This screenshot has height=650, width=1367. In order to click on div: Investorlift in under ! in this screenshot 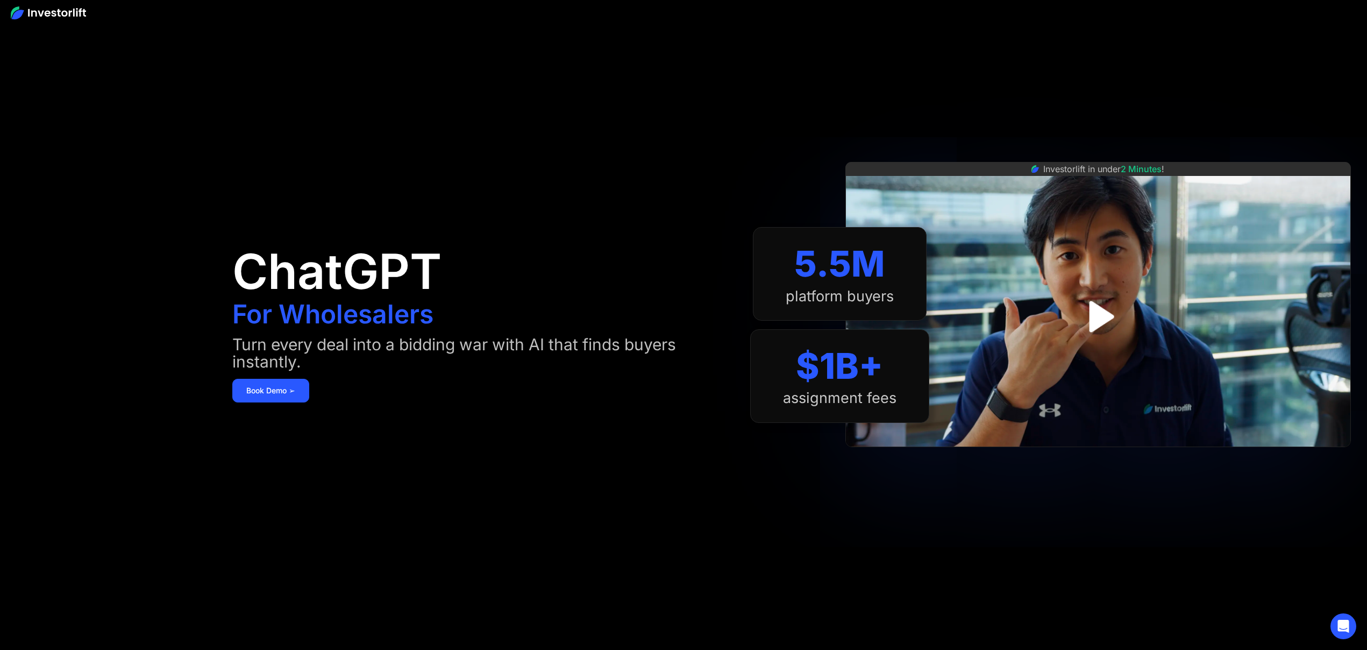, I will do `click(1104, 169)`.